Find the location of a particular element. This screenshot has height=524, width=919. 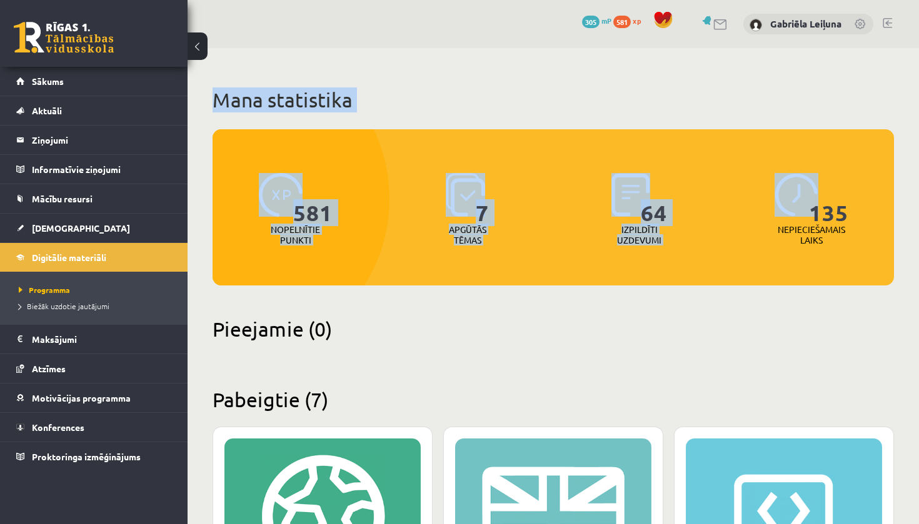

span: Biežāk uzdotie jautājumi is located at coordinates (64, 306).